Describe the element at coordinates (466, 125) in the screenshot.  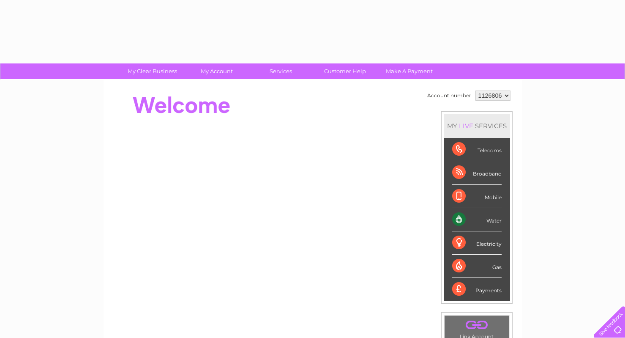
I see `div: LIVE` at that location.